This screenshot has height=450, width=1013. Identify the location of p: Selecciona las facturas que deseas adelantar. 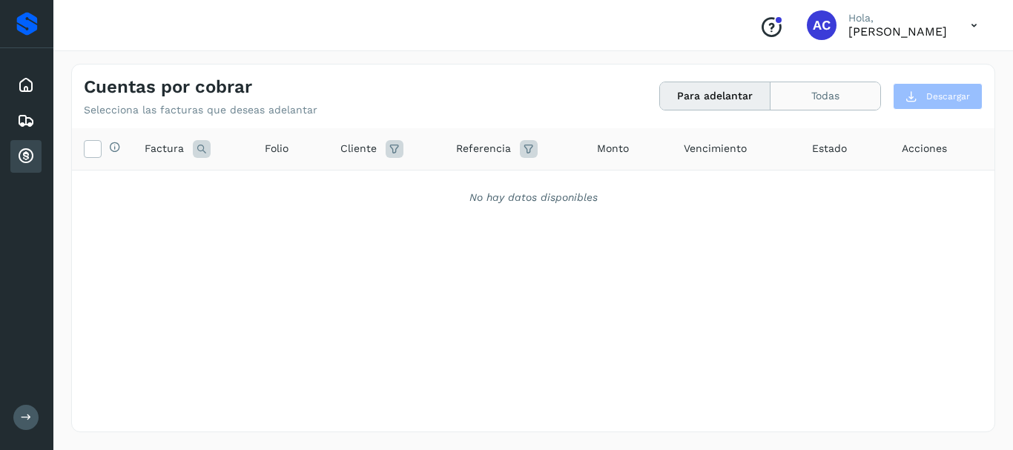
(200, 110).